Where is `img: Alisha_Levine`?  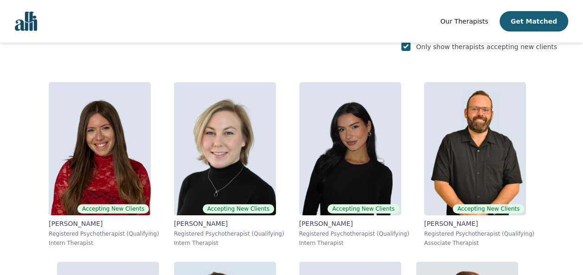 img: Alisha_Levine is located at coordinates (100, 149).